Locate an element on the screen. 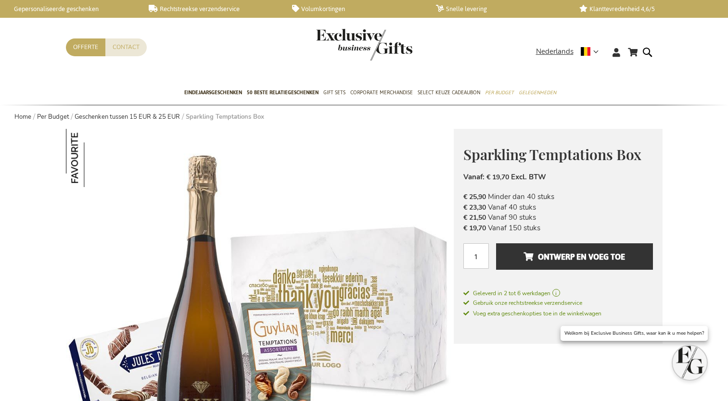  strong: Sparkling Temptations Box is located at coordinates (225, 117).